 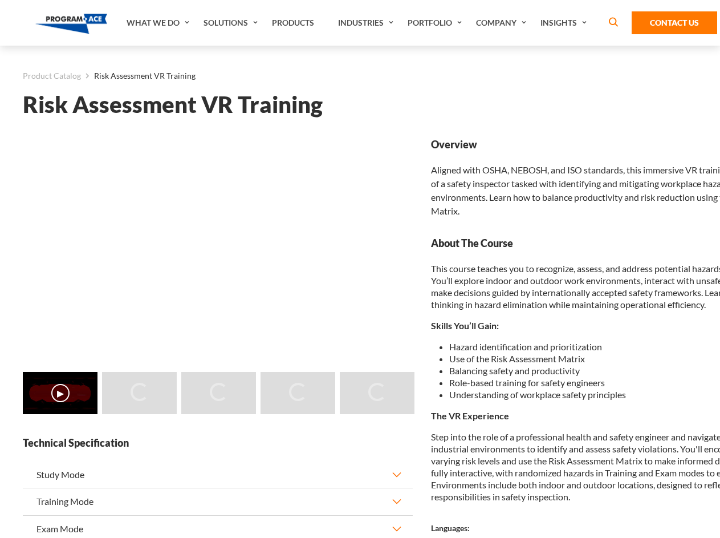 What do you see at coordinates (52, 76) in the screenshot?
I see `a: Product Catalog` at bounding box center [52, 76].